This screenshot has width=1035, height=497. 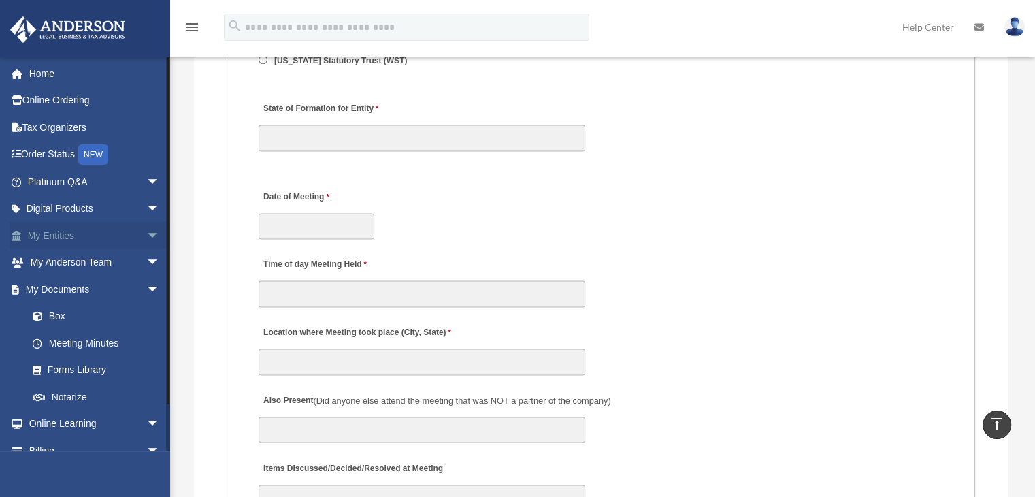 I want to click on label: Location where Meeting took place (City, State), so click(x=357, y=333).